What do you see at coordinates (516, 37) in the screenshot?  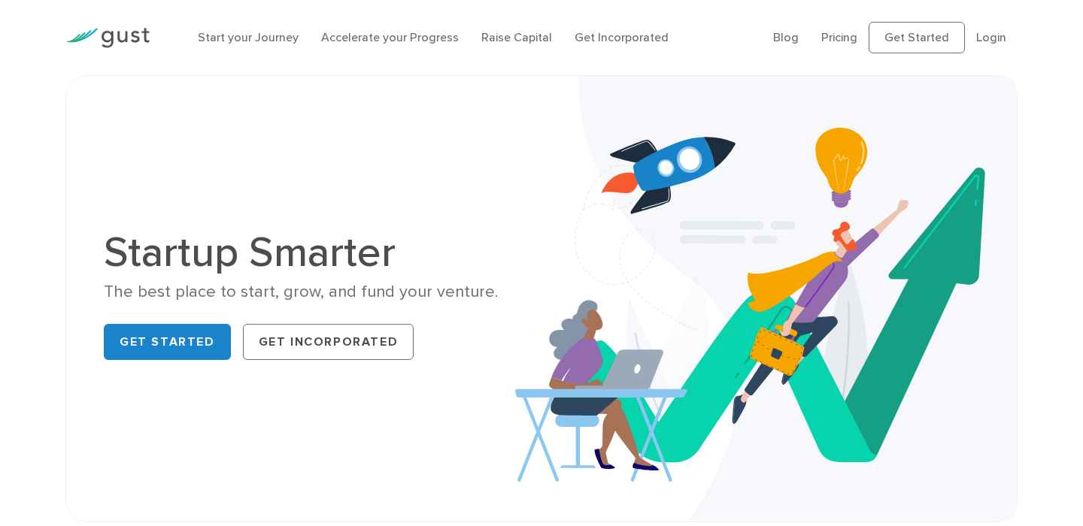 I see `a: Raise Capital` at bounding box center [516, 37].